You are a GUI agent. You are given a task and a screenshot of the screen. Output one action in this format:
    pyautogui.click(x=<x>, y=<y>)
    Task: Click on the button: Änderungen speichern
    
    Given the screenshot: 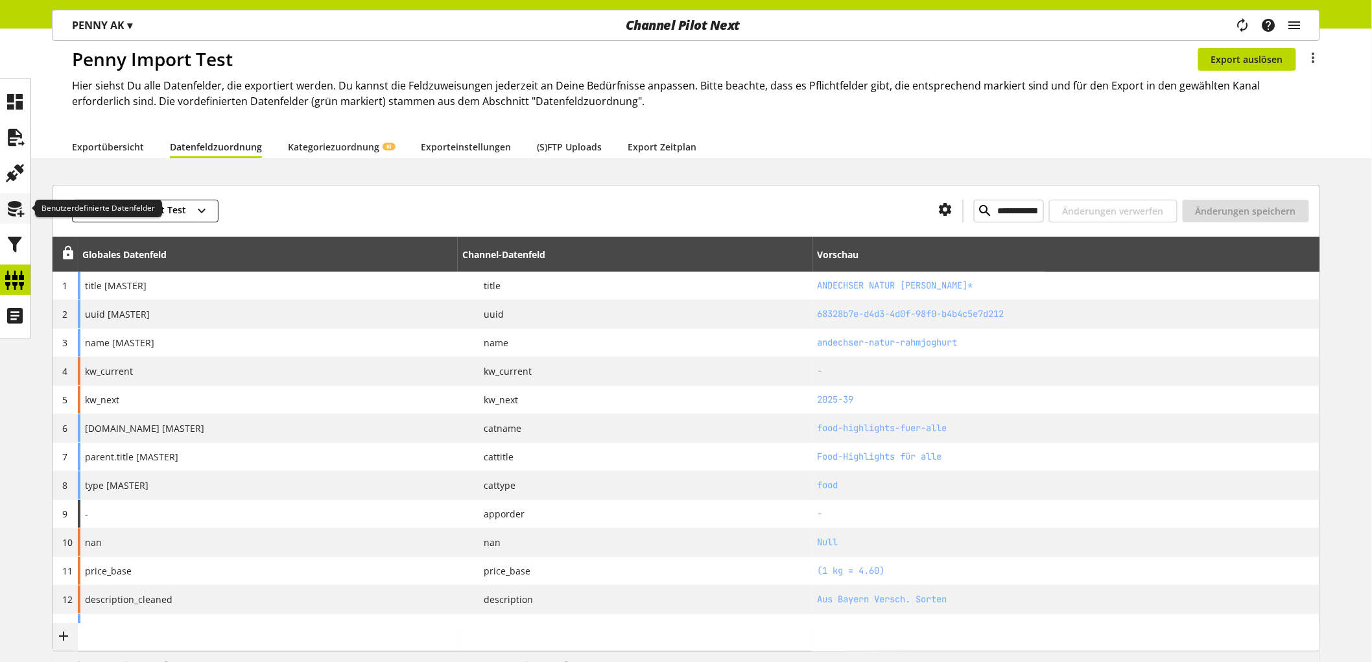 What is the action you would take?
    pyautogui.click(x=1245, y=211)
    